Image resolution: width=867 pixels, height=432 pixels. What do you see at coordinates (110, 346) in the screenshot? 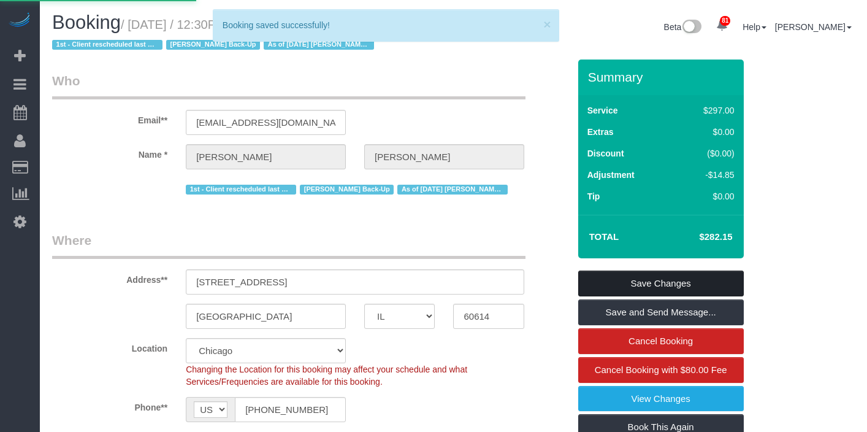
I see `label: Location` at bounding box center [110, 346].